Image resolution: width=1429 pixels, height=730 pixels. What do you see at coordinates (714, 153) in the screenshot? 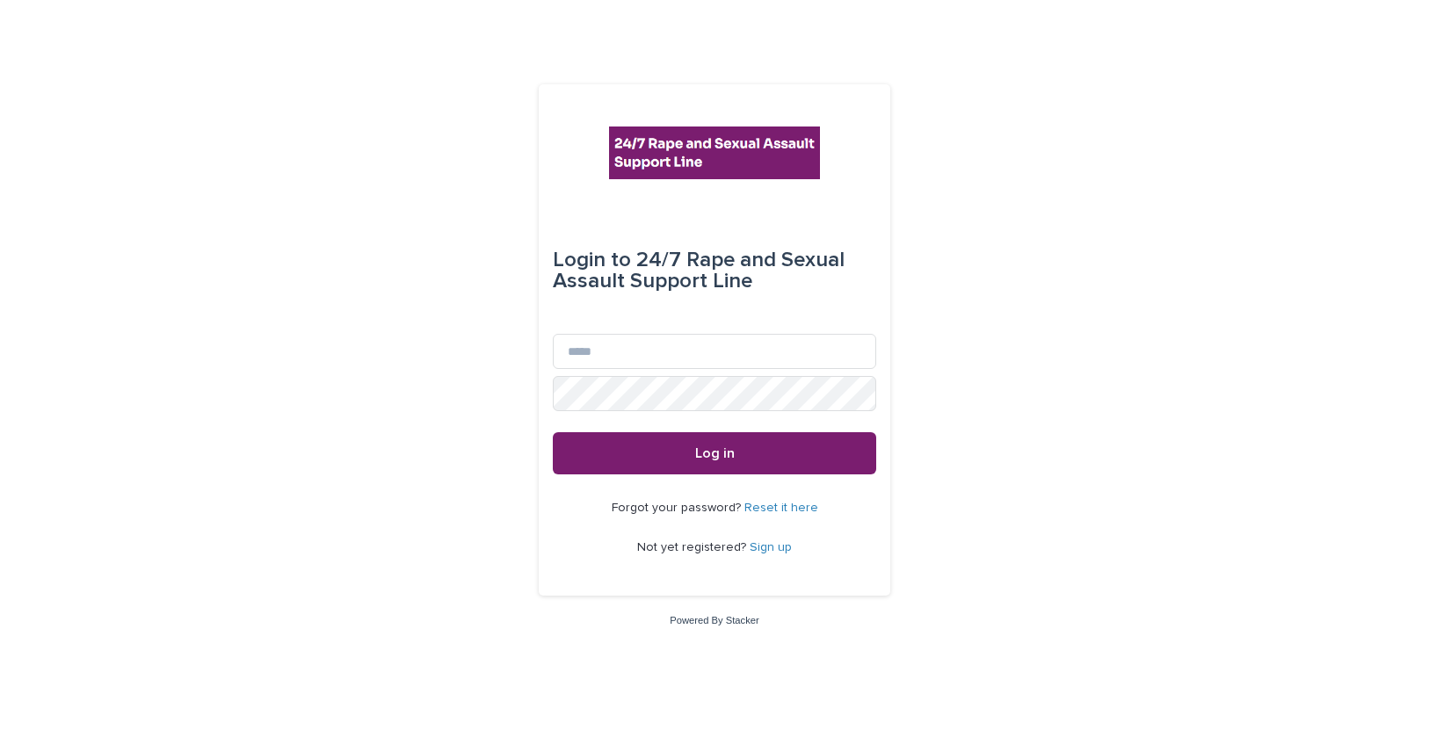
I see `img: rhQMoQhaT3yELyF149Cw` at bounding box center [714, 153].